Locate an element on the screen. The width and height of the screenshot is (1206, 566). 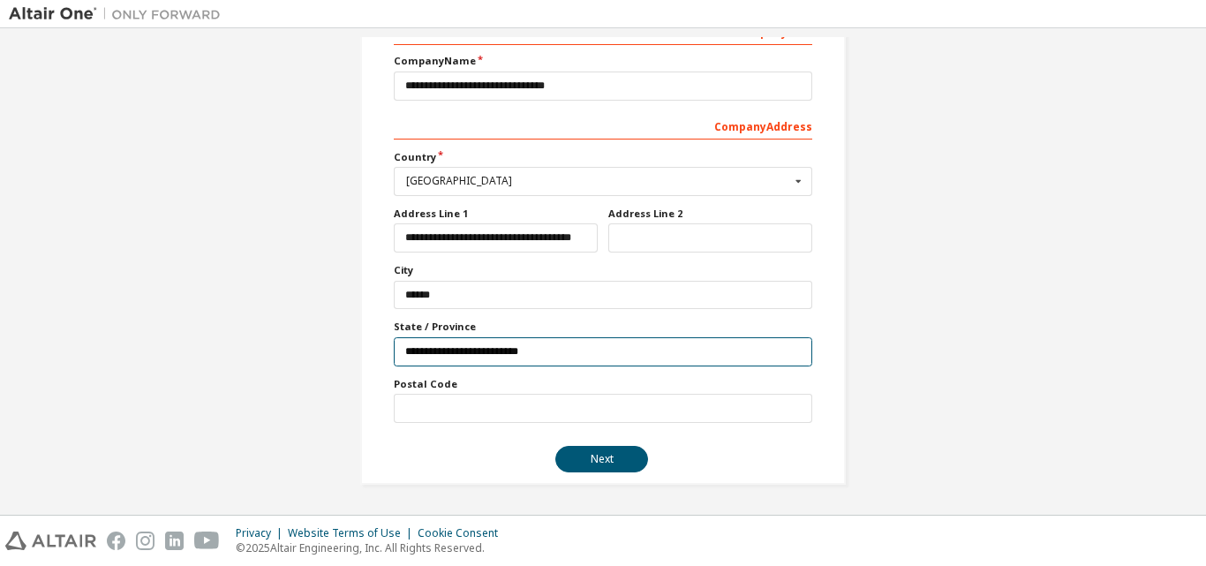
label: Company Name is located at coordinates (603, 61).